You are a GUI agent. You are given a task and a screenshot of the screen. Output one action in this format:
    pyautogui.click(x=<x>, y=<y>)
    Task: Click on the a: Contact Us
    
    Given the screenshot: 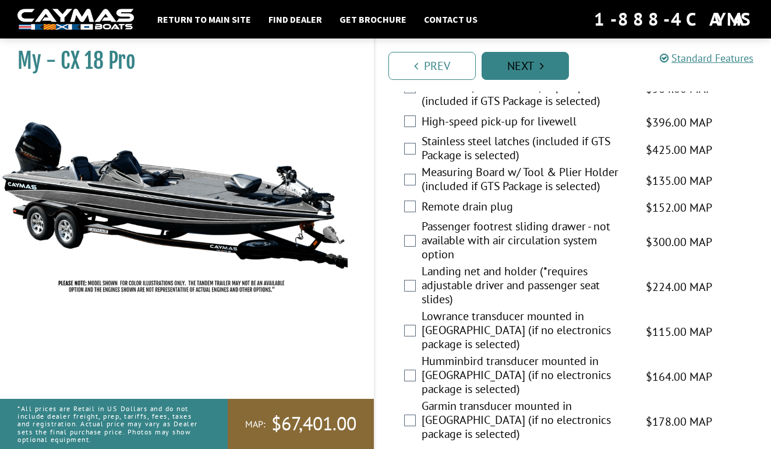 What is the action you would take?
    pyautogui.click(x=451, y=19)
    